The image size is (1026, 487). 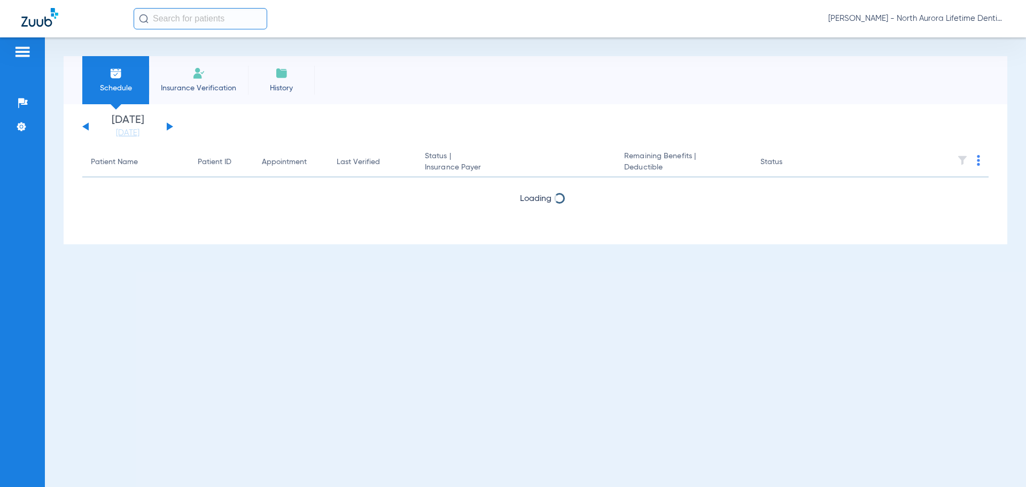 What do you see at coordinates (199, 73) in the screenshot?
I see `img: Manual Insurance Verification` at bounding box center [199, 73].